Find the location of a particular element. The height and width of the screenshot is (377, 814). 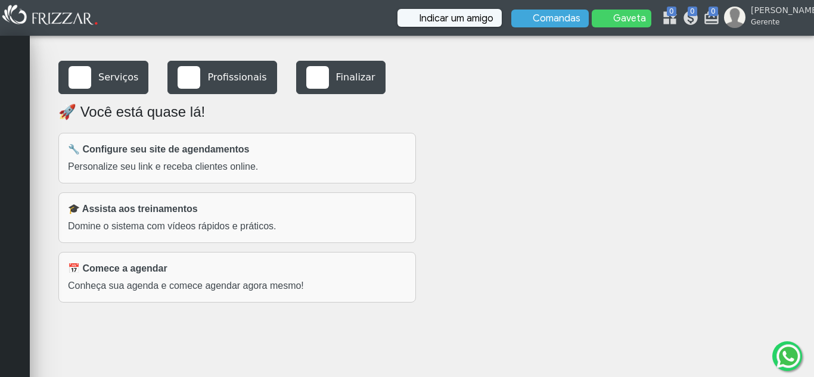

p: Personalize seu link e receba clientes online. is located at coordinates (237, 167).